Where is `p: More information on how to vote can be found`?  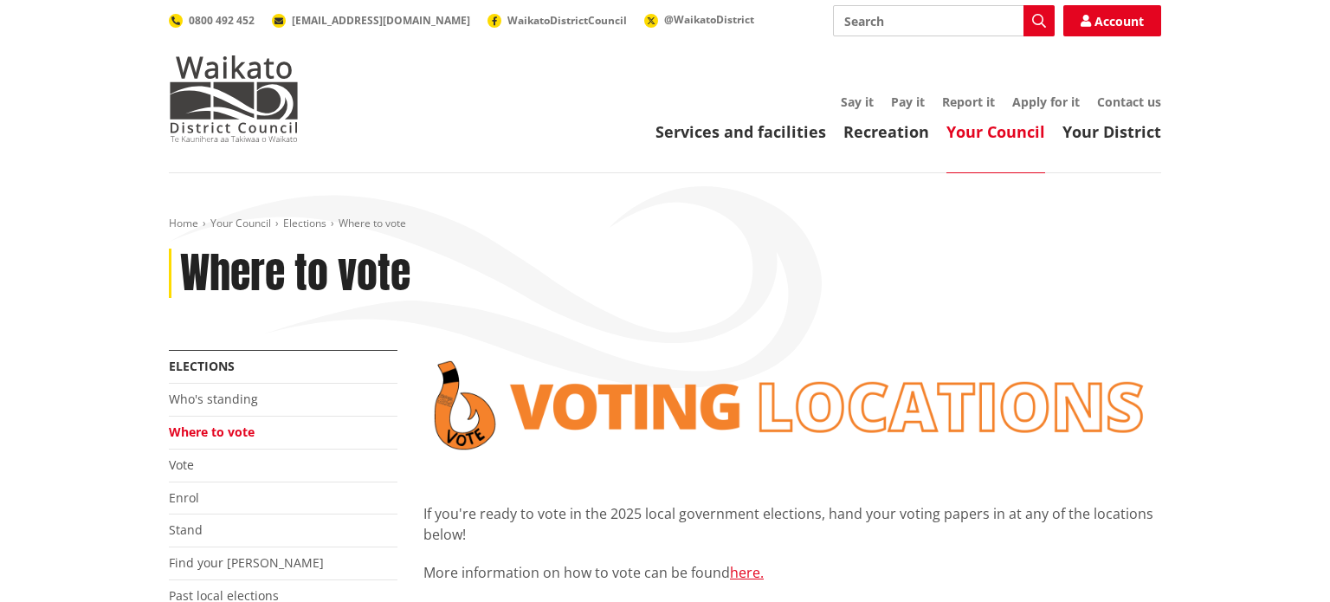
p: More information on how to vote can be found is located at coordinates (792, 572).